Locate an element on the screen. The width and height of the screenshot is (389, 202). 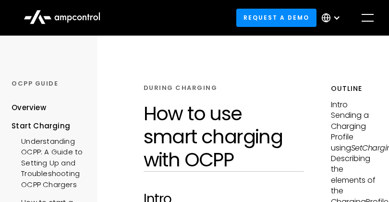
a: Overview is located at coordinates (29, 111).